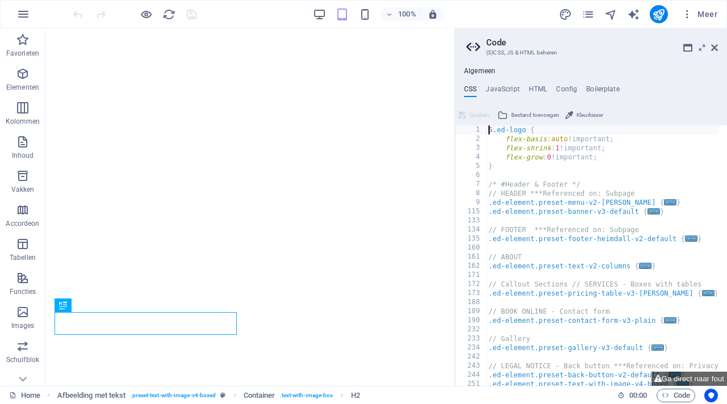 Image resolution: width=727 pixels, height=404 pixels. Describe the element at coordinates (528, 115) in the screenshot. I see `button: Bestand toevoegen` at that location.